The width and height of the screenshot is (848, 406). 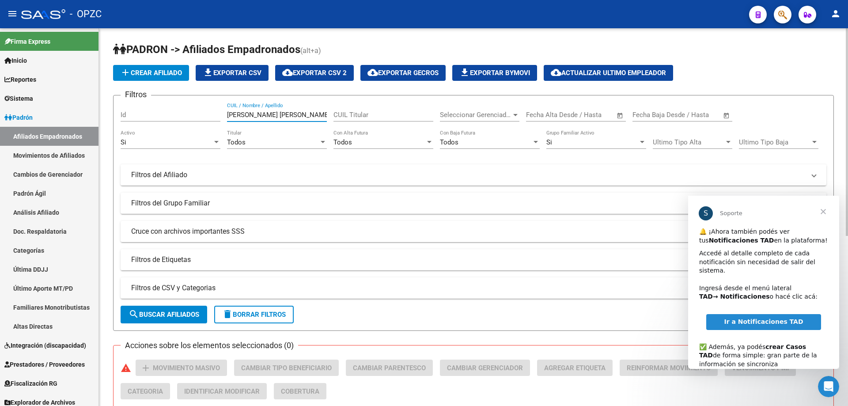 I want to click on button: Cambiar Parentesco, so click(x=389, y=367).